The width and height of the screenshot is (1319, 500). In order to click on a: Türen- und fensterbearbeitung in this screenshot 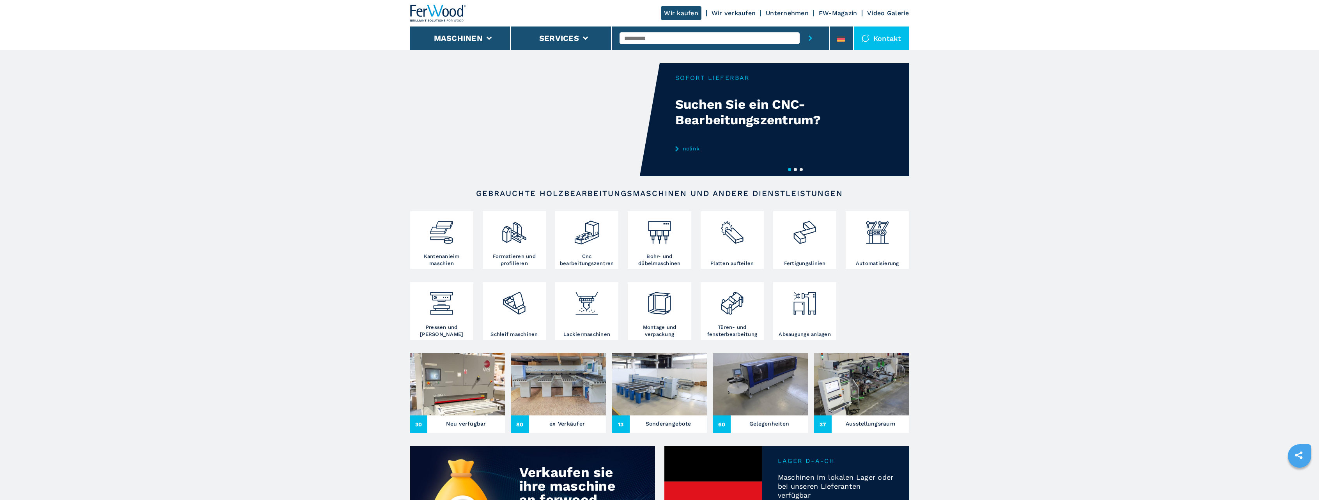, I will do `click(732, 311)`.